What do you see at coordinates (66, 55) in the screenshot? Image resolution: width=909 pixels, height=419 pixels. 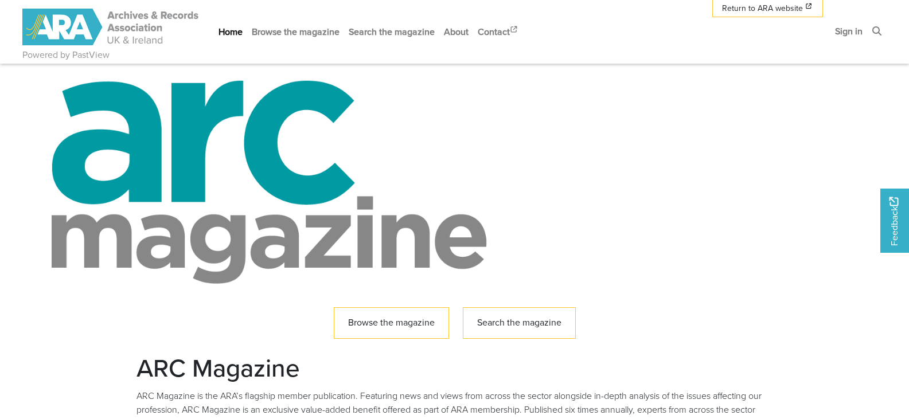 I see `a: Powered by PastView` at bounding box center [66, 55].